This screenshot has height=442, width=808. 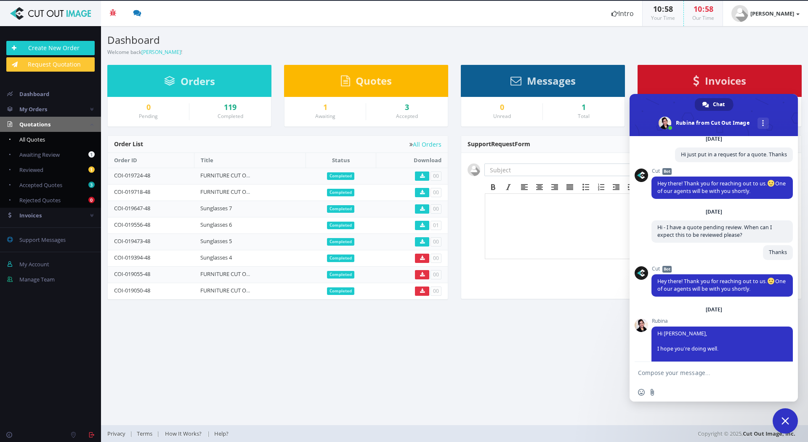 What do you see at coordinates (570, 187) in the screenshot?
I see `div: Justify` at bounding box center [570, 187].